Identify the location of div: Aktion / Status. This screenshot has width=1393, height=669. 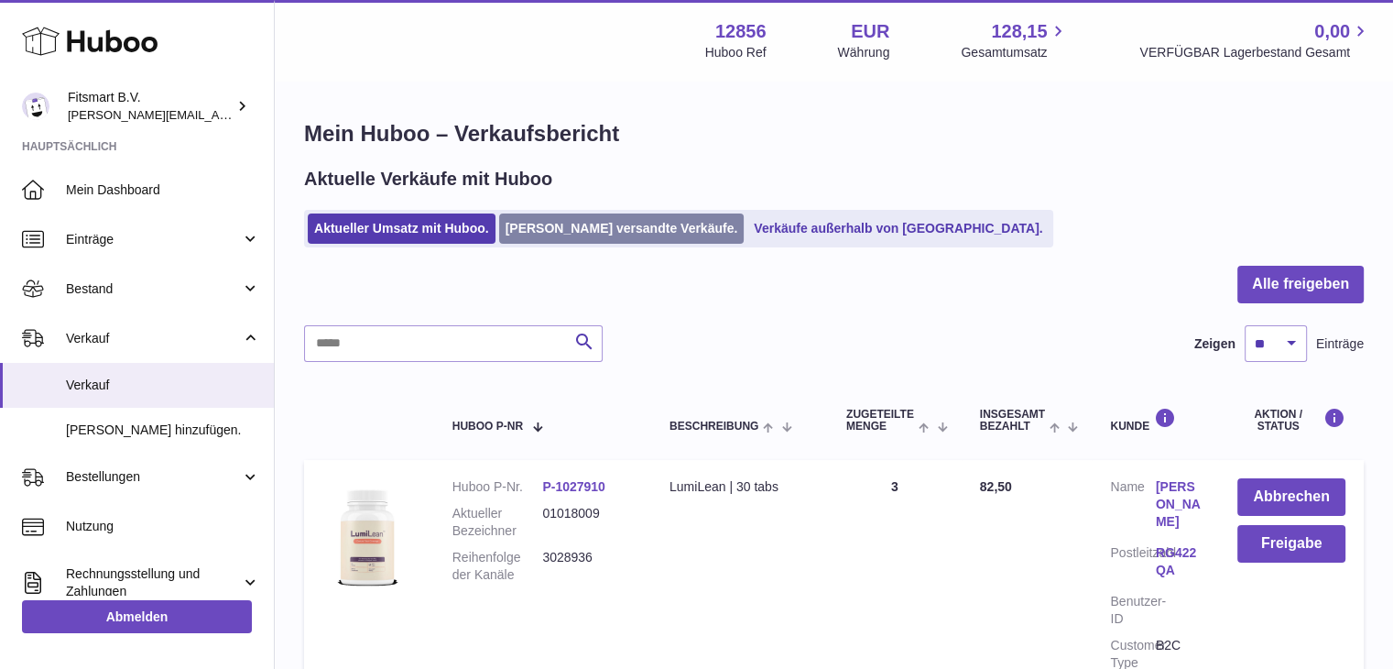
(1291, 419).